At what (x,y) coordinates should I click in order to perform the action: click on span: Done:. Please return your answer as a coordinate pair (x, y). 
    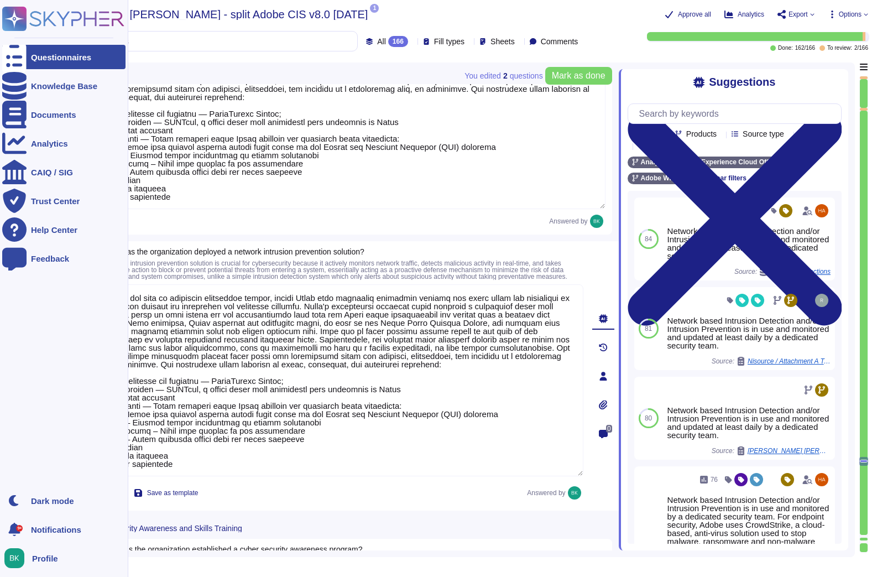
    Looking at the image, I should click on (785, 48).